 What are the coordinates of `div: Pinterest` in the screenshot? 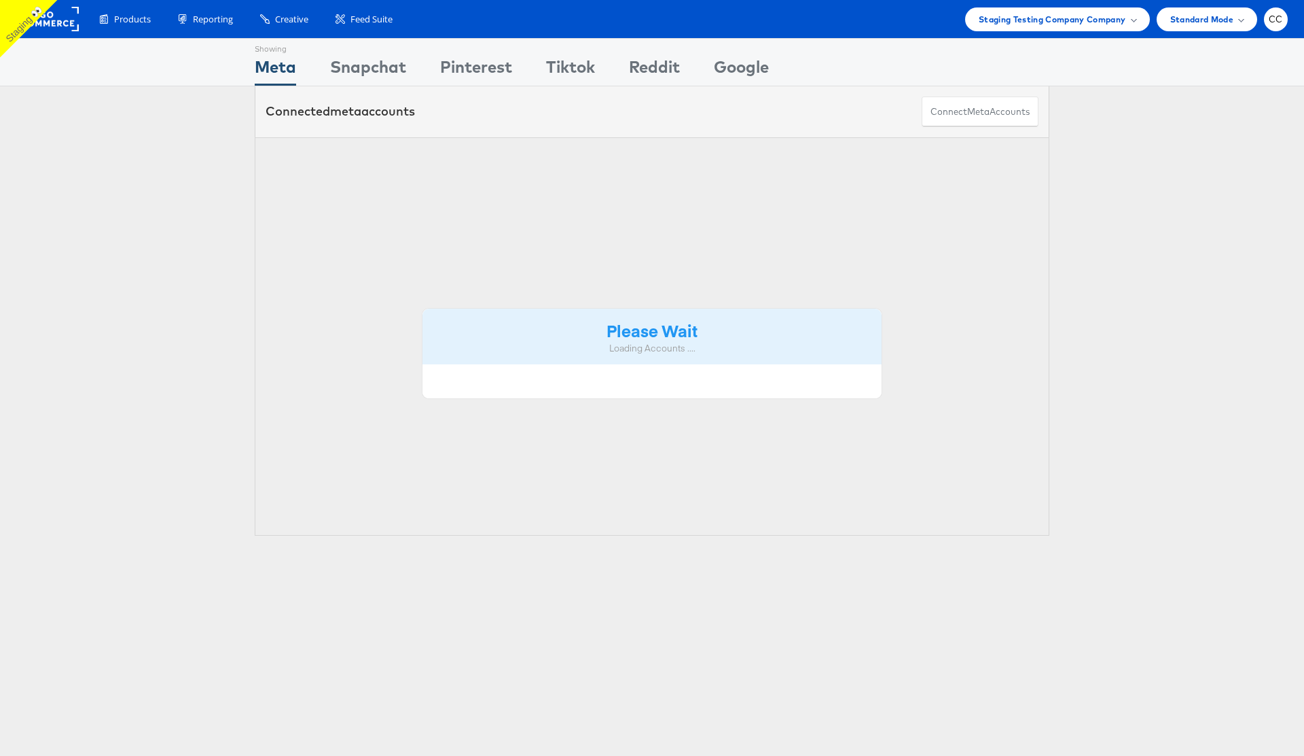 It's located at (476, 70).